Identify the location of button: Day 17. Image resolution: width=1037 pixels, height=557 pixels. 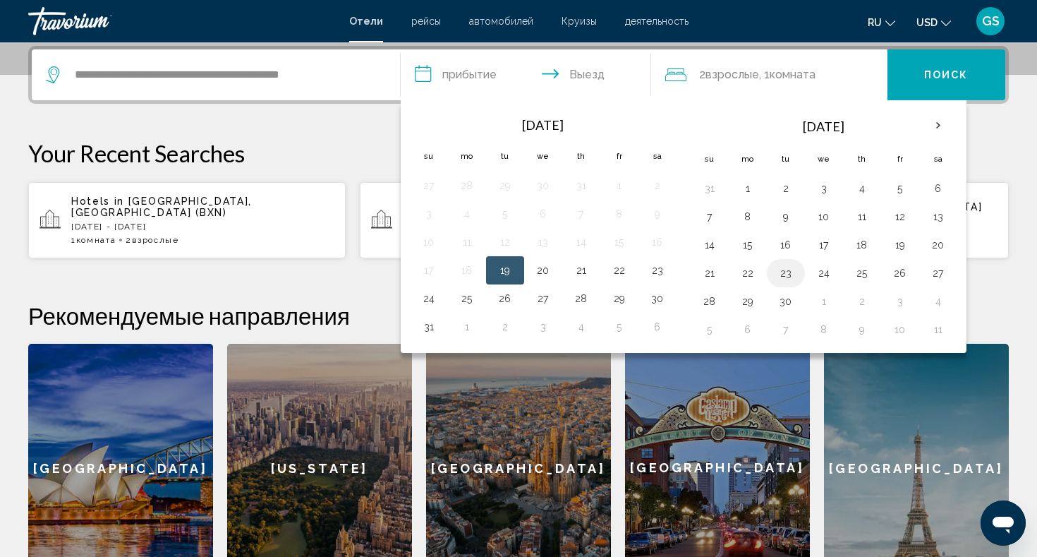
(824, 245).